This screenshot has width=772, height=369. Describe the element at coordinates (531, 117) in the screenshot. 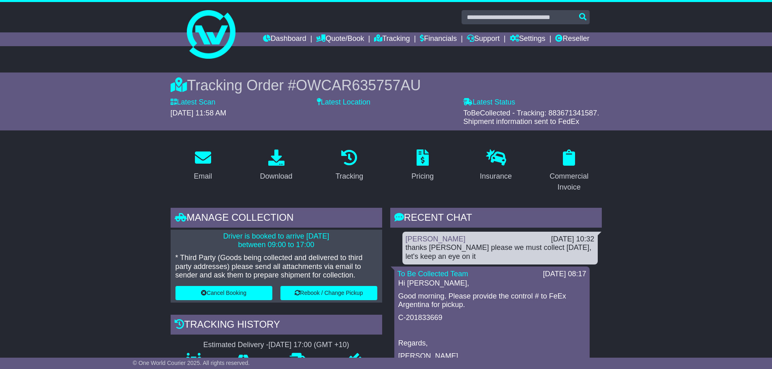

I see `span: ToBeCollected - Tracking: 883671341587. Shipment information sent to FedEx` at that location.